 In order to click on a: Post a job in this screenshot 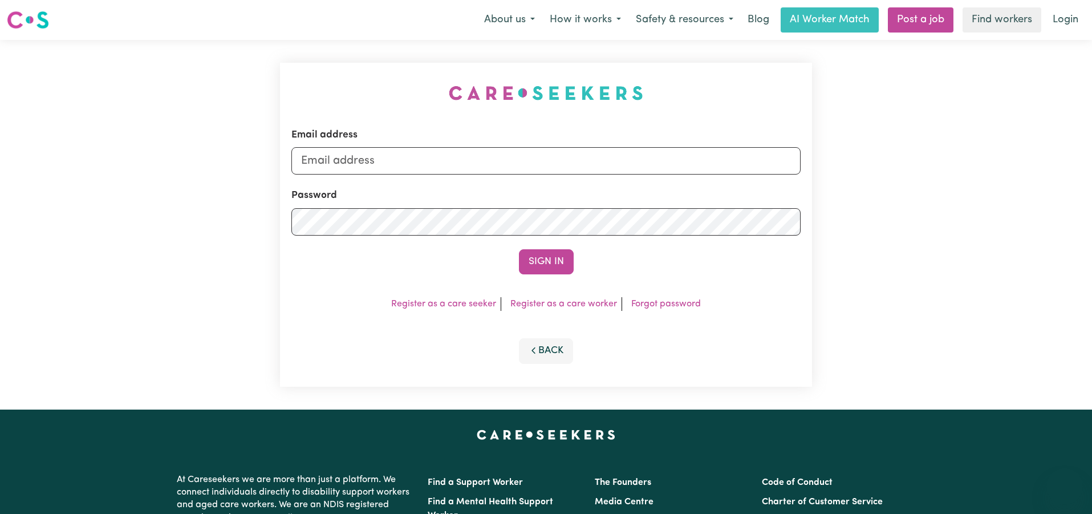, I will do `click(920, 20)`.